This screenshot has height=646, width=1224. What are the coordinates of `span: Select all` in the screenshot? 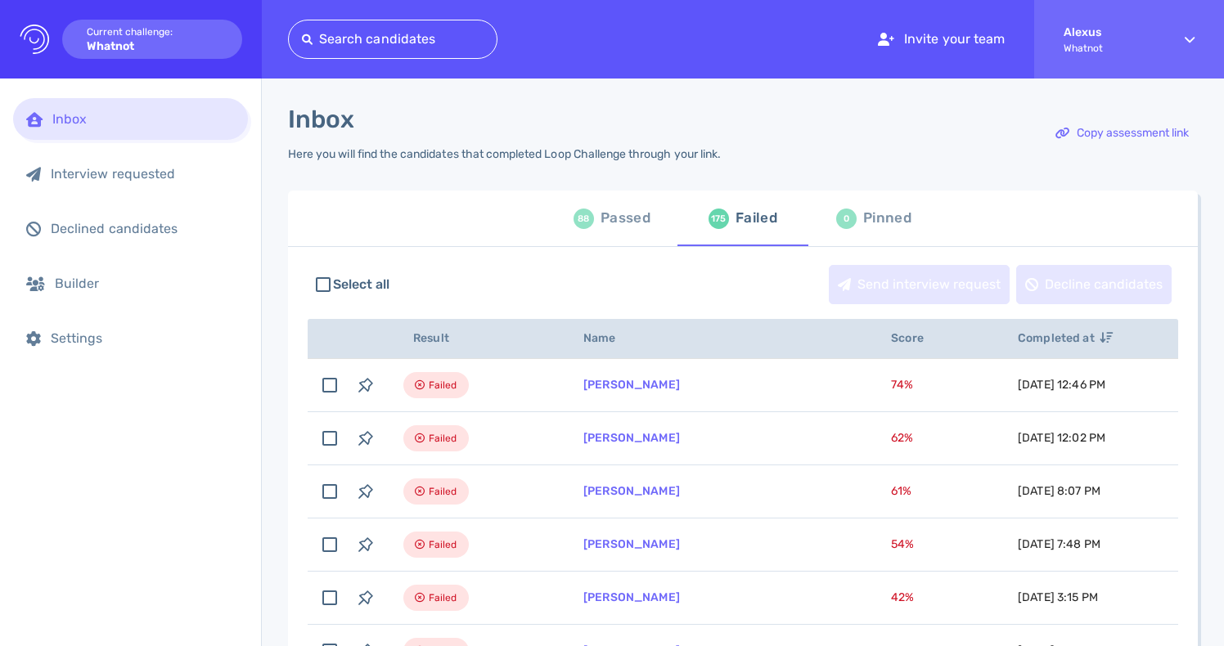 It's located at (362, 285).